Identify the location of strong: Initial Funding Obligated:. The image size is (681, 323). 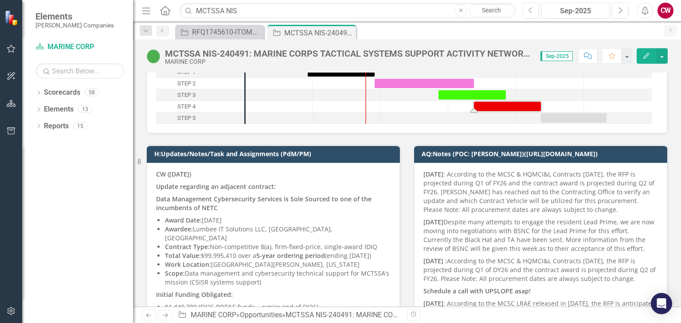
(194, 295).